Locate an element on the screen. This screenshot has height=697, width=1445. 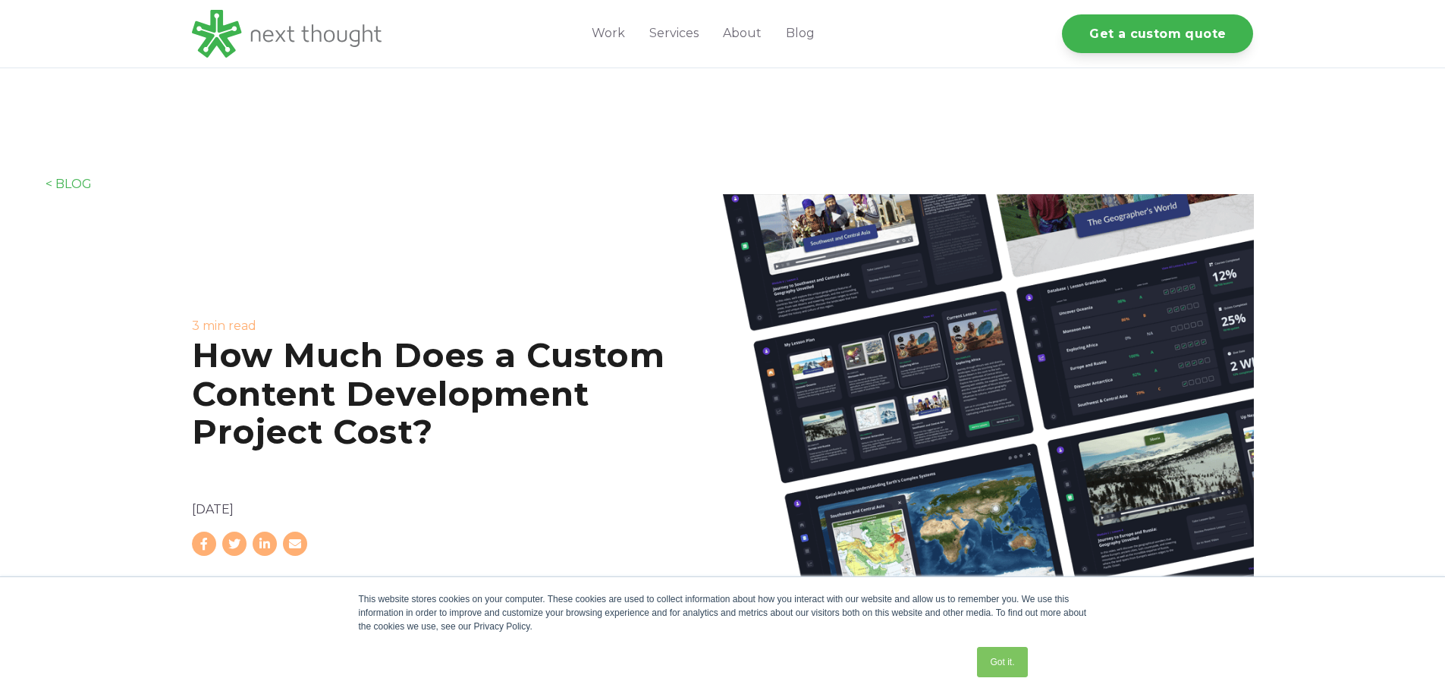
h1: How Much Does a Custom Content Development Project Cost? is located at coordinates (457, 394).